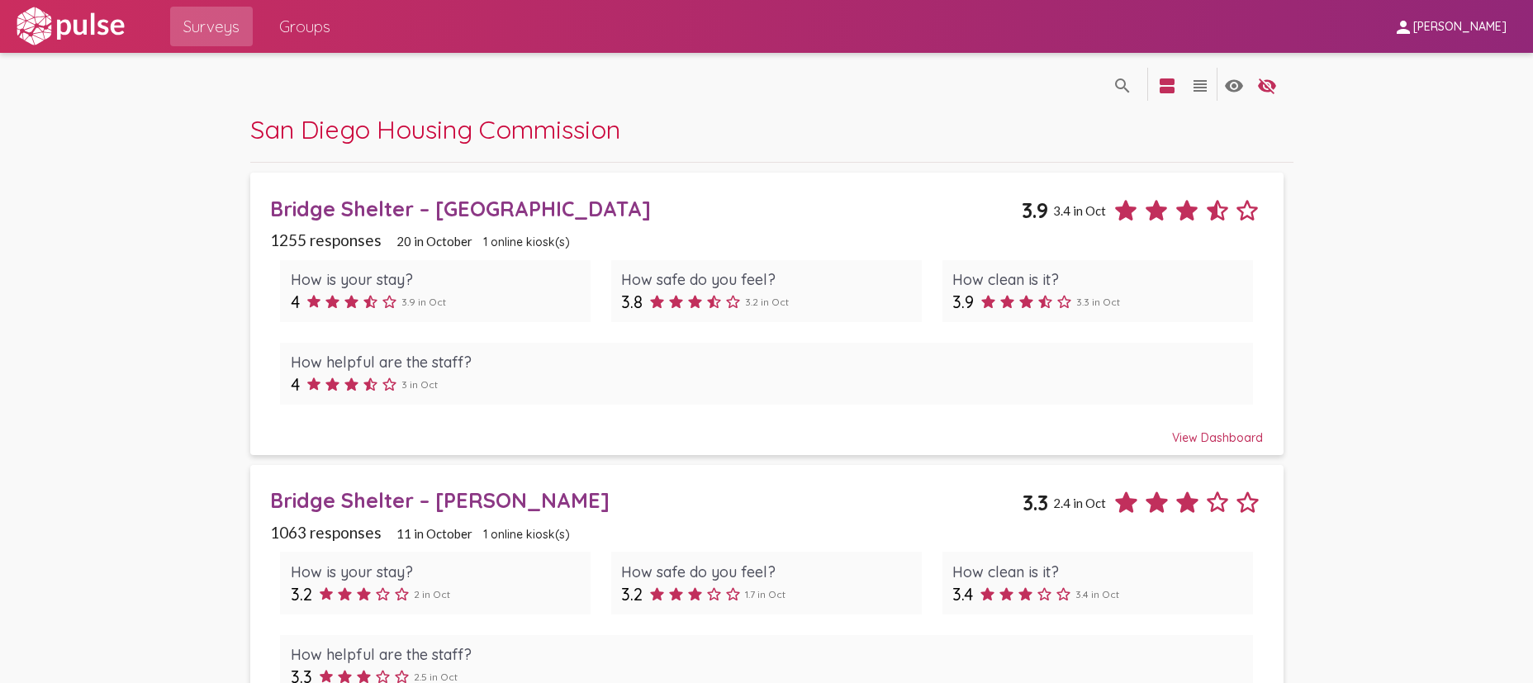 Image resolution: width=1533 pixels, height=683 pixels. Describe the element at coordinates (1080, 503) in the screenshot. I see `span: 2.4 in Oct` at that location.